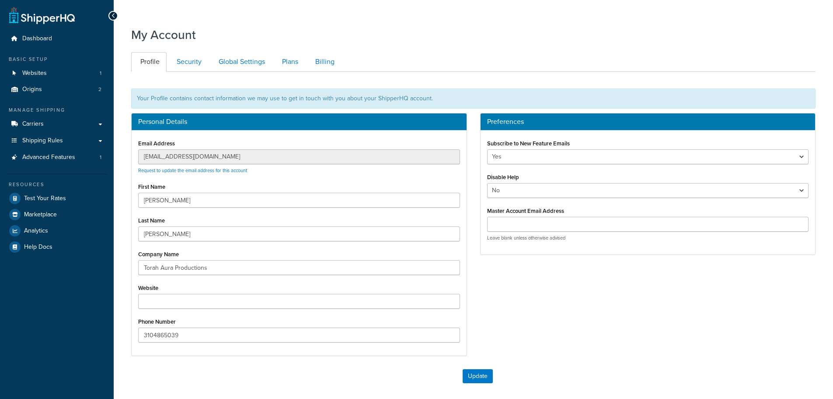  I want to click on p: Leave blank unless otherwise advised, so click(648, 238).